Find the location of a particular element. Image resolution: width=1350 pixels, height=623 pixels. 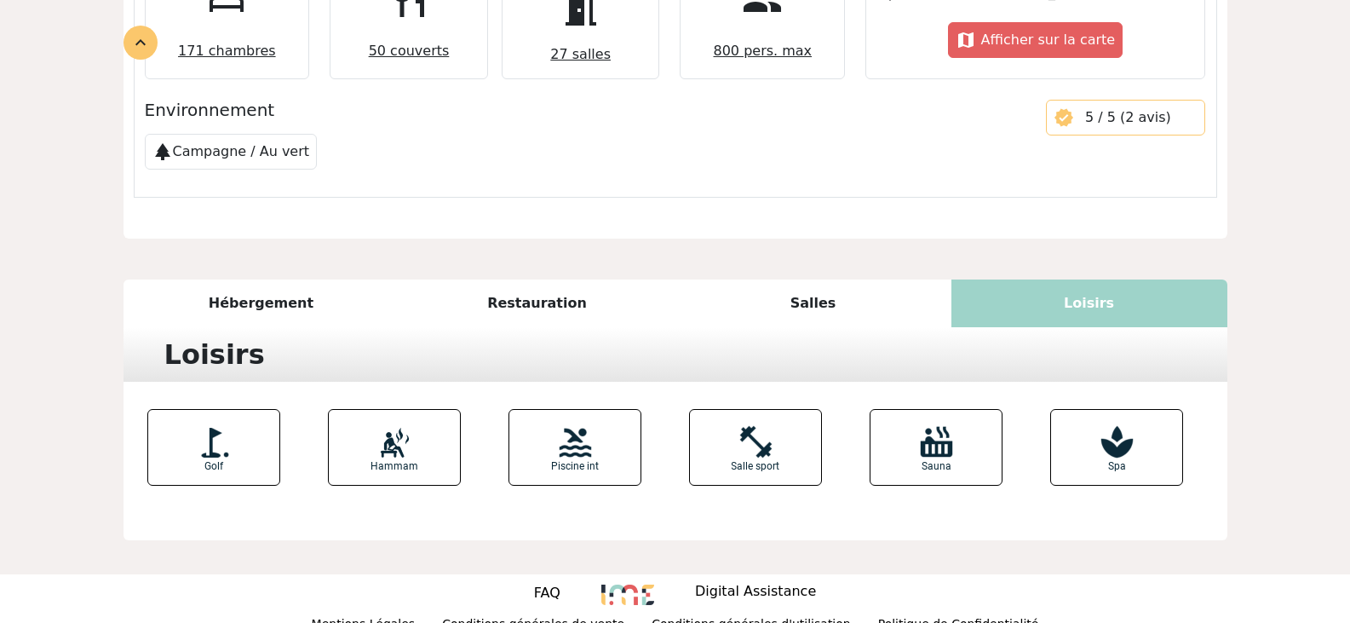

span: verified is located at coordinates (1064, 118).